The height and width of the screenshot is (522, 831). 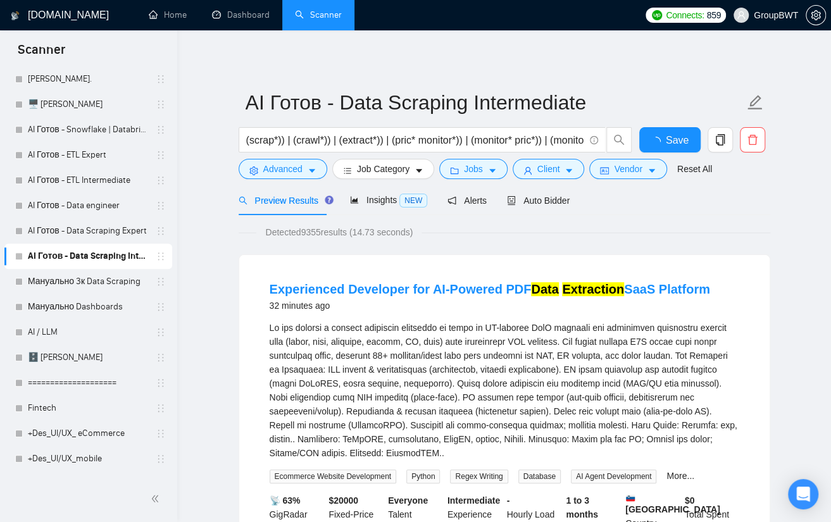 I want to click on input: Search Freelance Jobs..., so click(x=415, y=140).